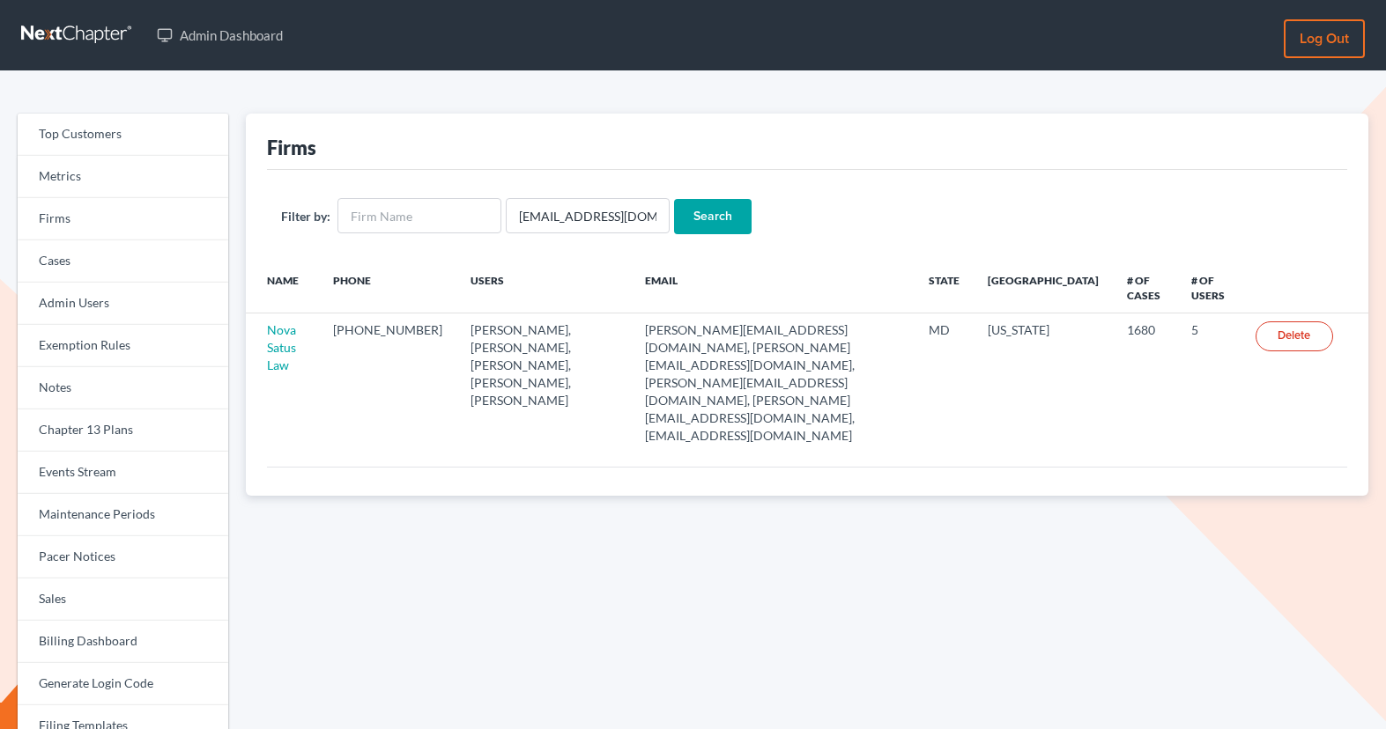  I want to click on a: Maintenance Periods, so click(122, 515).